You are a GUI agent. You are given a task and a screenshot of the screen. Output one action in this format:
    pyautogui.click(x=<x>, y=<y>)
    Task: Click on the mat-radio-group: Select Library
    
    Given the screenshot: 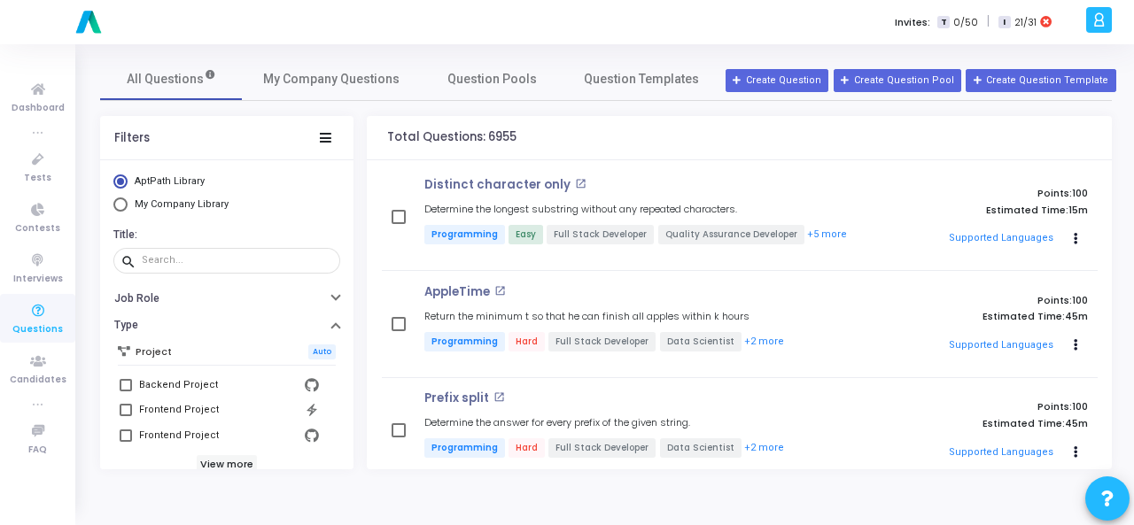 What is the action you would take?
    pyautogui.click(x=227, y=195)
    